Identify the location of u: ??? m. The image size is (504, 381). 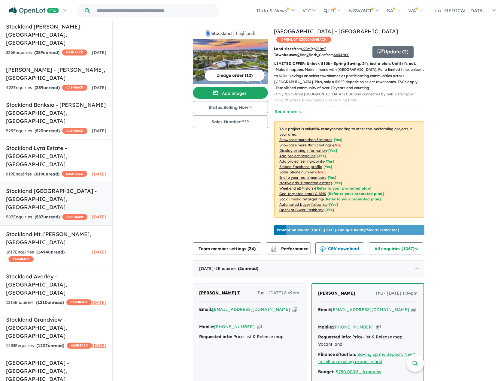
(307, 49).